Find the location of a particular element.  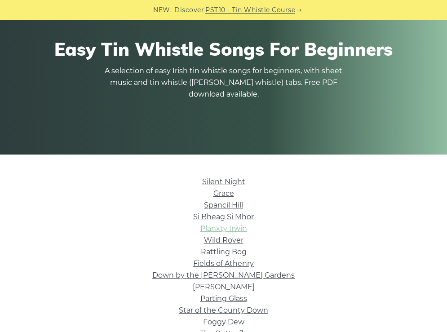

a: Parting Glass is located at coordinates (224, 298).